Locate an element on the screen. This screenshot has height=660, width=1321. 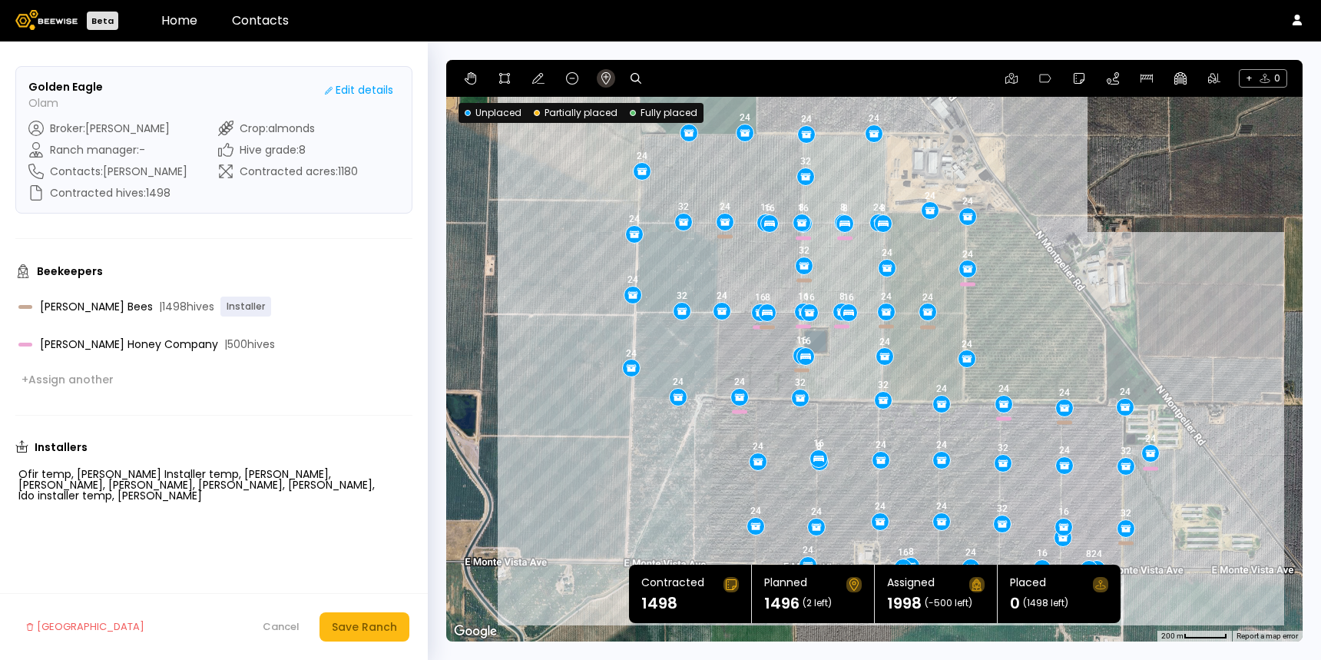
h1: 1498 is located at coordinates (659, 603).